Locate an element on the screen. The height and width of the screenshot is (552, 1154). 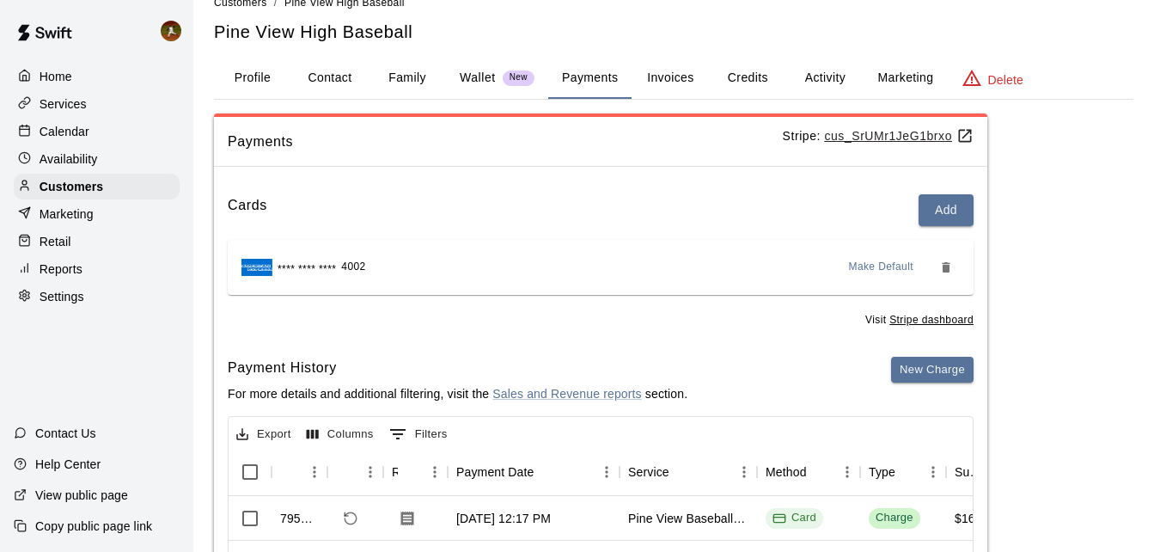
div: Sep 3, 2025, 12:17 PM is located at coordinates (504, 518).